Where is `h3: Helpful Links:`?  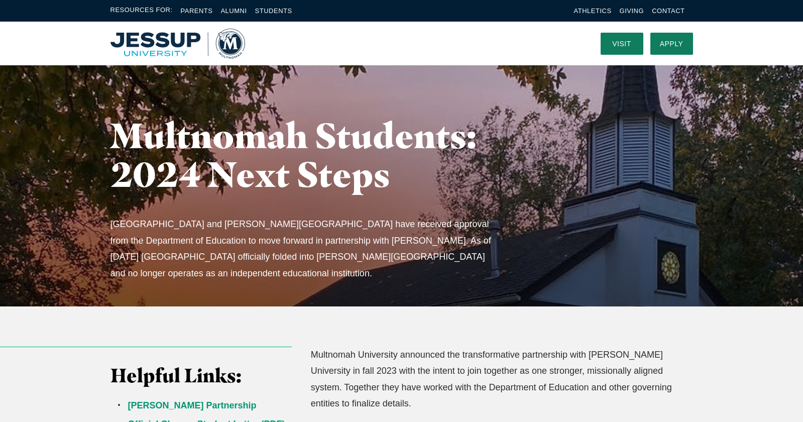
h3: Helpful Links: is located at coordinates (201, 376).